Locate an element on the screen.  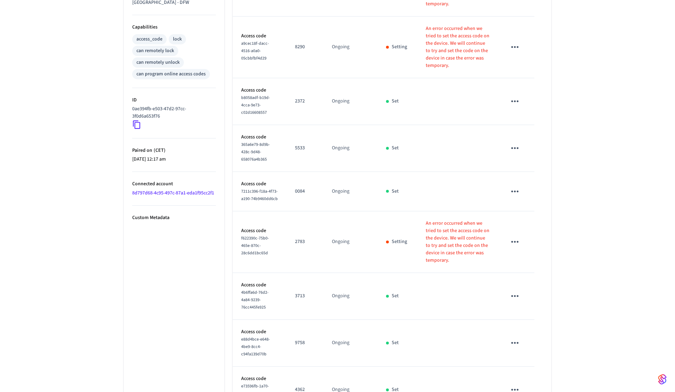
p: Custom Metadata is located at coordinates (174, 217).